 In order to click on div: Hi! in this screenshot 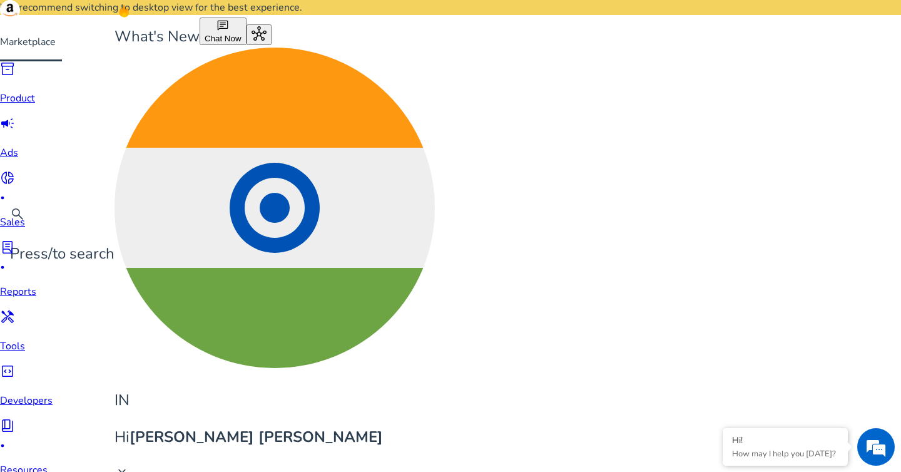, I will do `click(785, 440)`.